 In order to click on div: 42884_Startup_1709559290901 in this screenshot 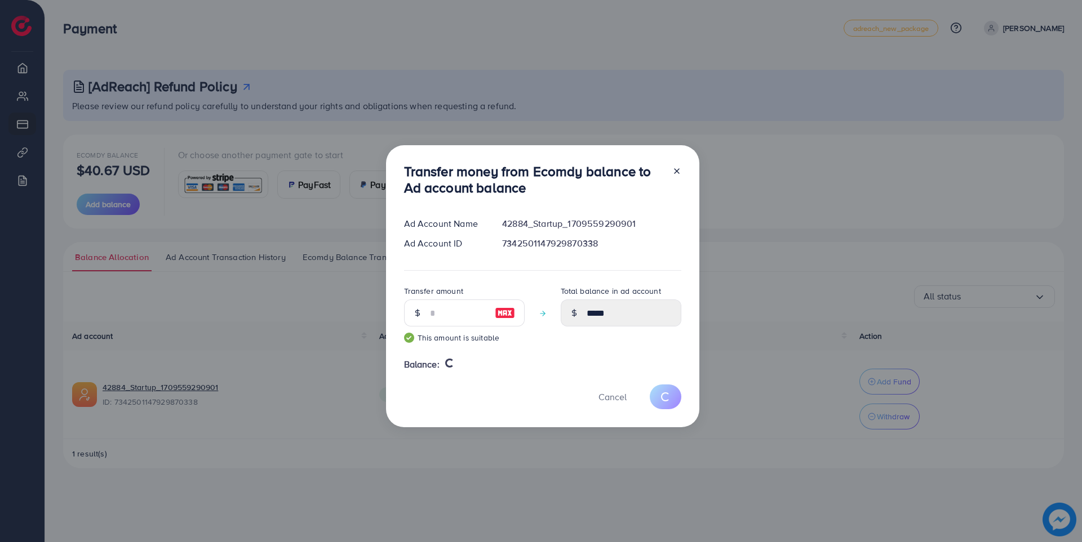, I will do `click(591, 224)`.